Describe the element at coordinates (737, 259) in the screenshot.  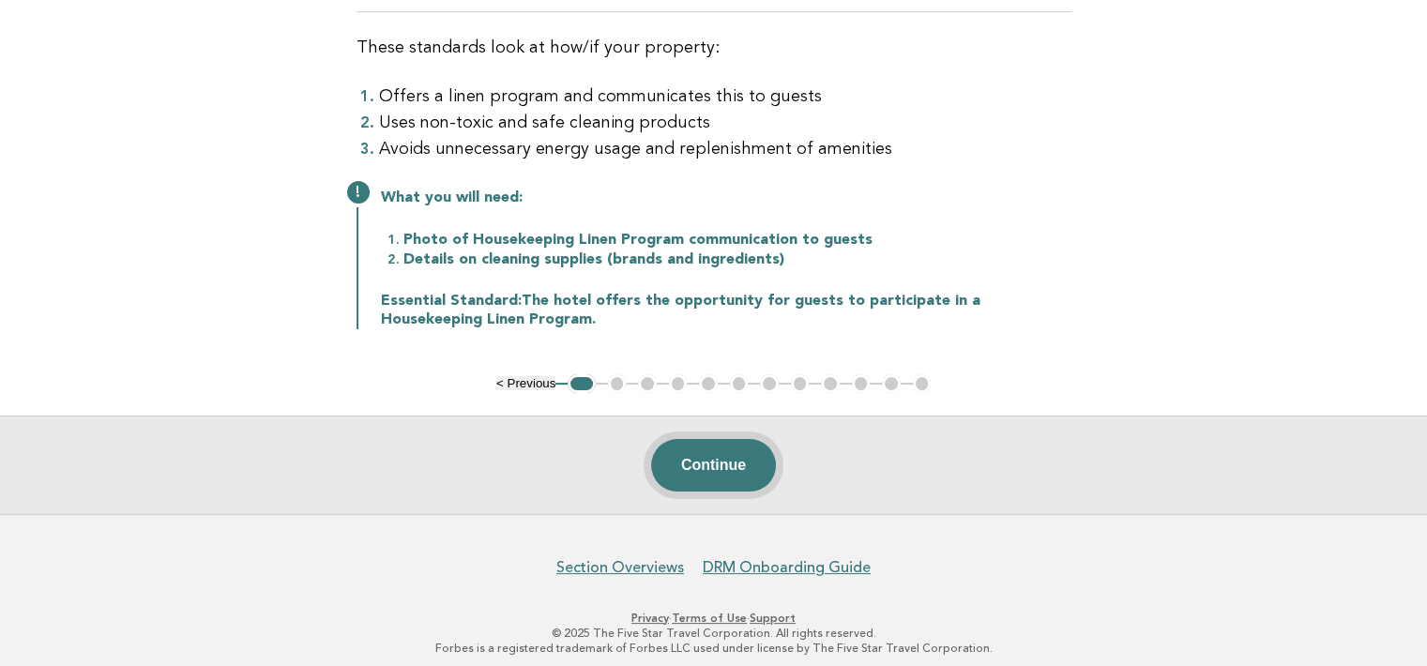
I see `li: Details on cleaning supplies (brands and ingredients)` at that location.